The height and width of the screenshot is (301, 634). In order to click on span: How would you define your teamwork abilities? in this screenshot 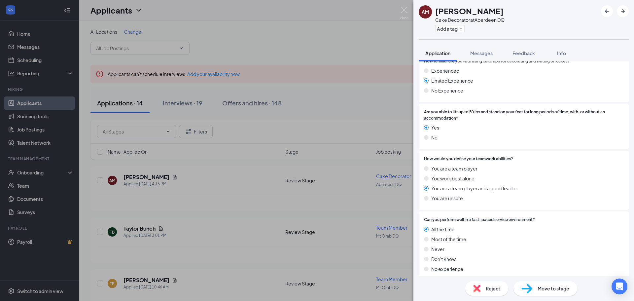, I will do `click(468, 159)`.